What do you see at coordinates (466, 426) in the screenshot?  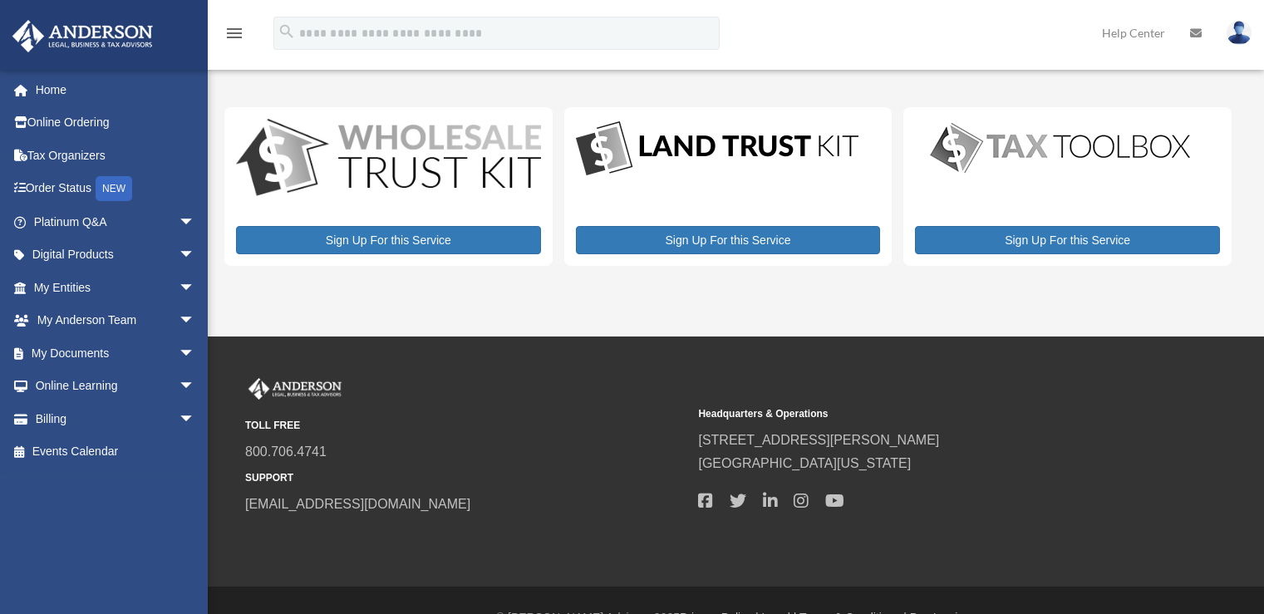 I see `small: TOLL FREE` at bounding box center [466, 426].